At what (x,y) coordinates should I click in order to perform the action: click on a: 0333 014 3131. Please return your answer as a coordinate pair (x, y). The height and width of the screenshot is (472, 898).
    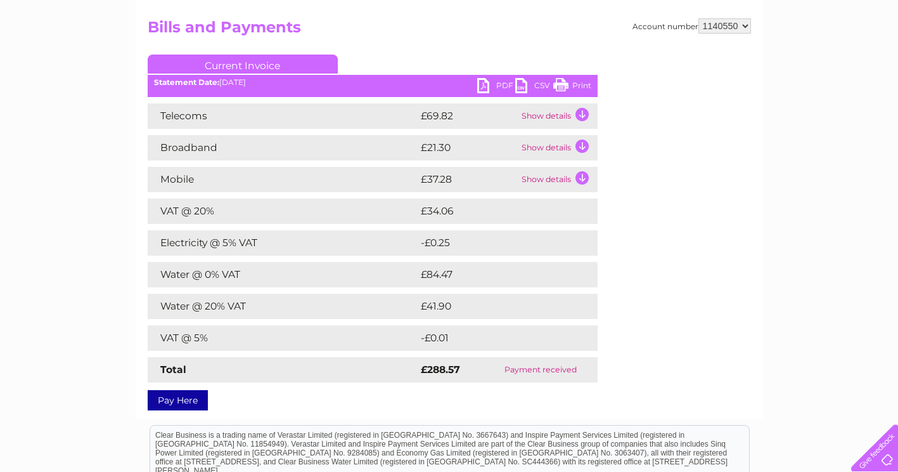
    Looking at the image, I should click on (703, 14).